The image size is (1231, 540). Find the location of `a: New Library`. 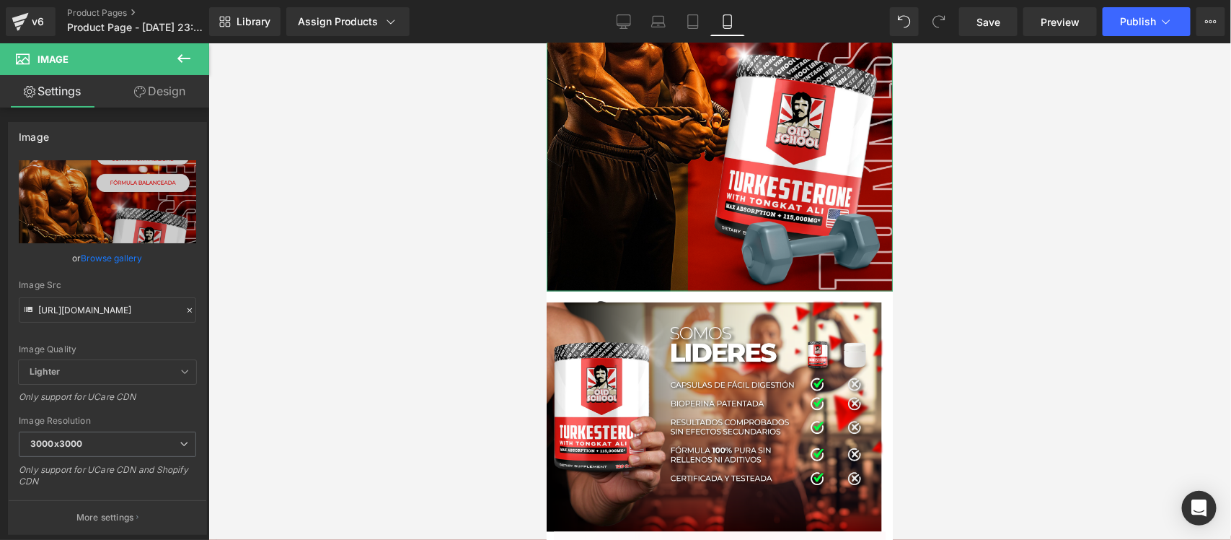

a: New Library is located at coordinates (245, 22).